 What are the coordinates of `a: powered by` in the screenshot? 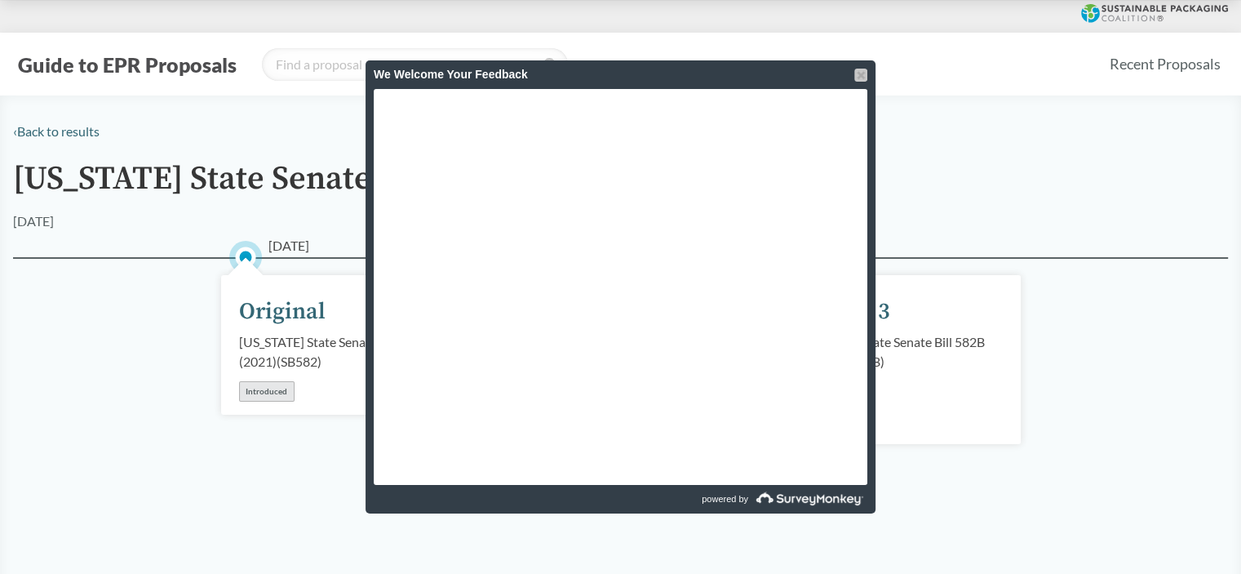 It's located at (745, 499).